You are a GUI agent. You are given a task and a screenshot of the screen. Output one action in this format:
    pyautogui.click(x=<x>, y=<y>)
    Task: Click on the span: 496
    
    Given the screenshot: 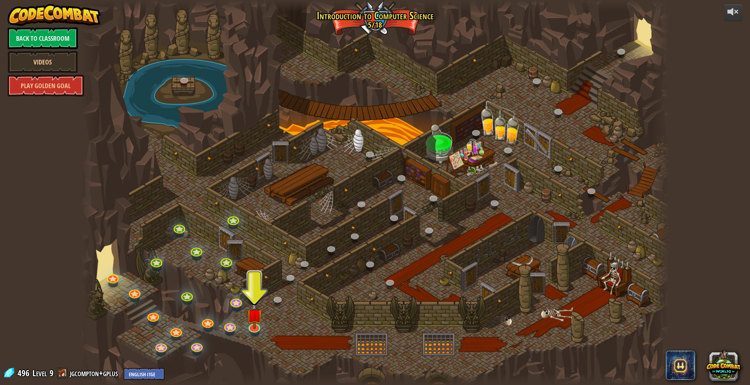 What is the action you would take?
    pyautogui.click(x=24, y=373)
    